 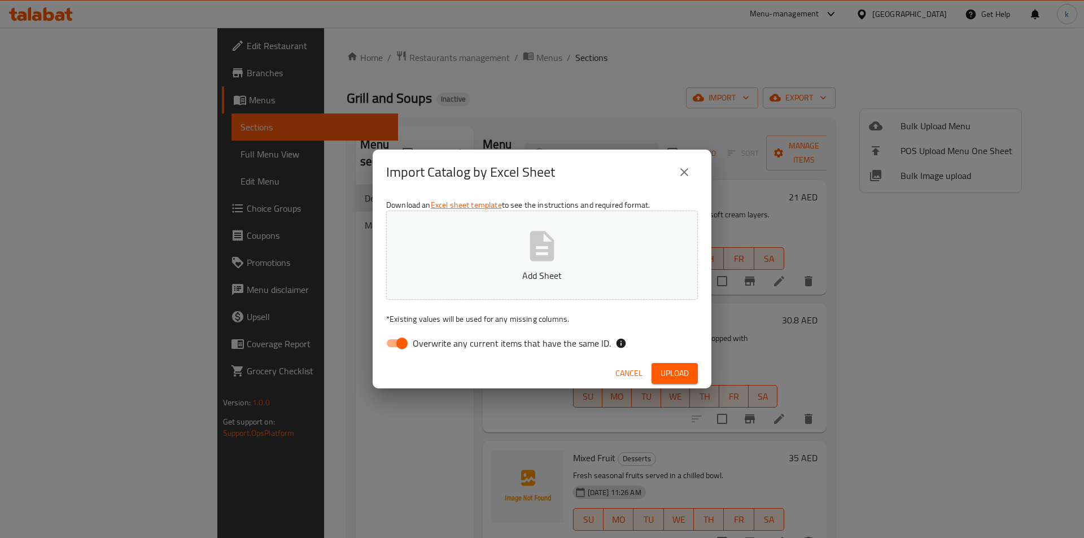 What do you see at coordinates (542, 277) in the screenshot?
I see `div: Download an to see the instructions and required format.` at bounding box center [542, 277].